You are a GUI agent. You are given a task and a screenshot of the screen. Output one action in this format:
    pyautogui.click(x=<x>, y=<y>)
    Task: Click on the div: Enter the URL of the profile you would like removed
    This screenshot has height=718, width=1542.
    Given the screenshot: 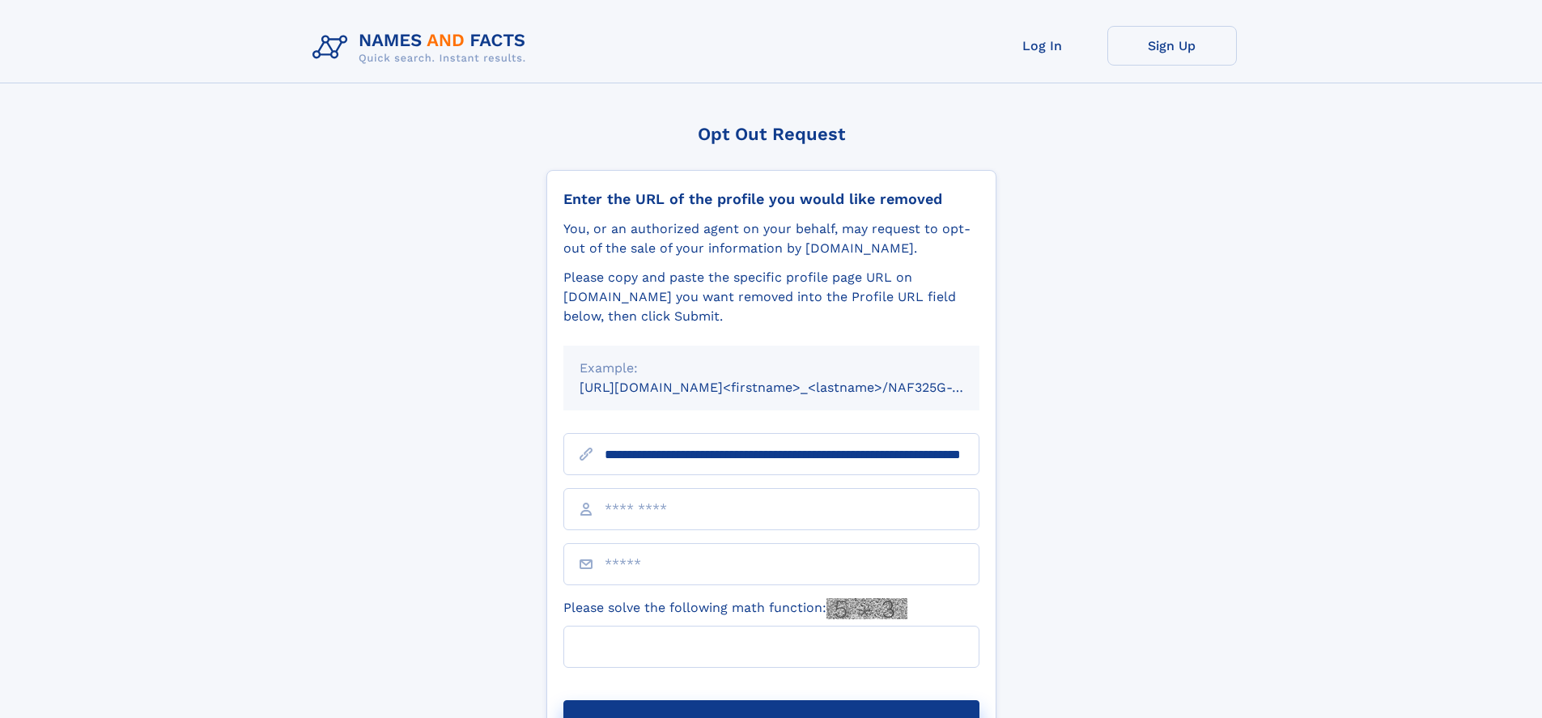 What is the action you would take?
    pyautogui.click(x=771, y=199)
    